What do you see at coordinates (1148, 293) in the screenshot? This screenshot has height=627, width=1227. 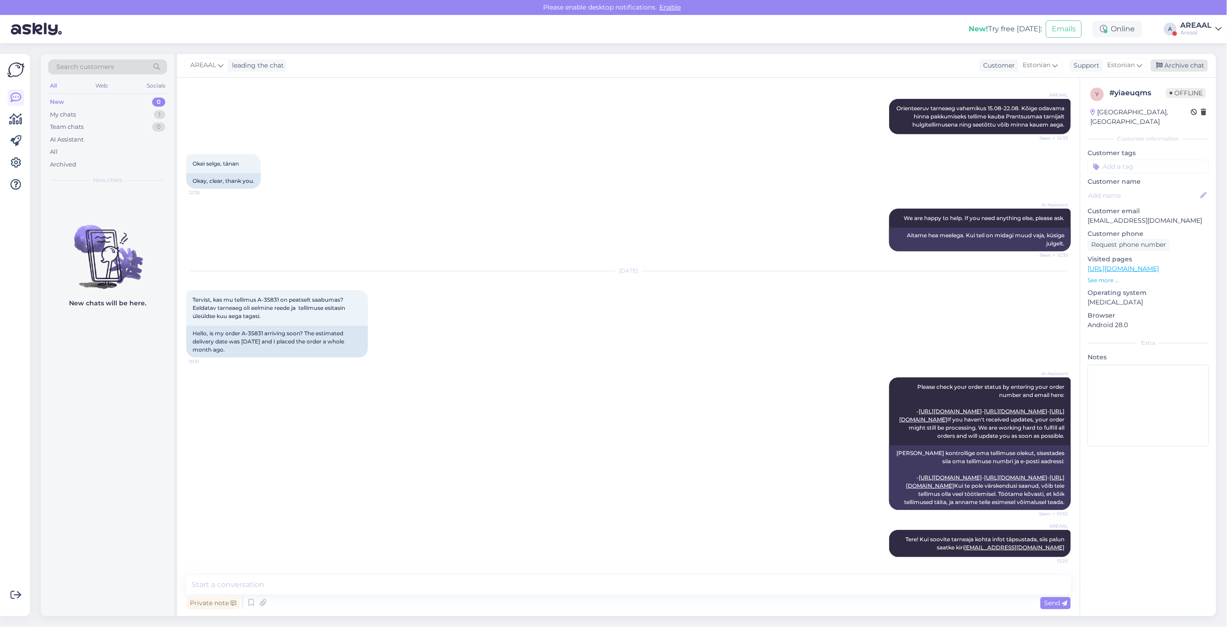 I see `p: Operating system` at bounding box center [1148, 293].